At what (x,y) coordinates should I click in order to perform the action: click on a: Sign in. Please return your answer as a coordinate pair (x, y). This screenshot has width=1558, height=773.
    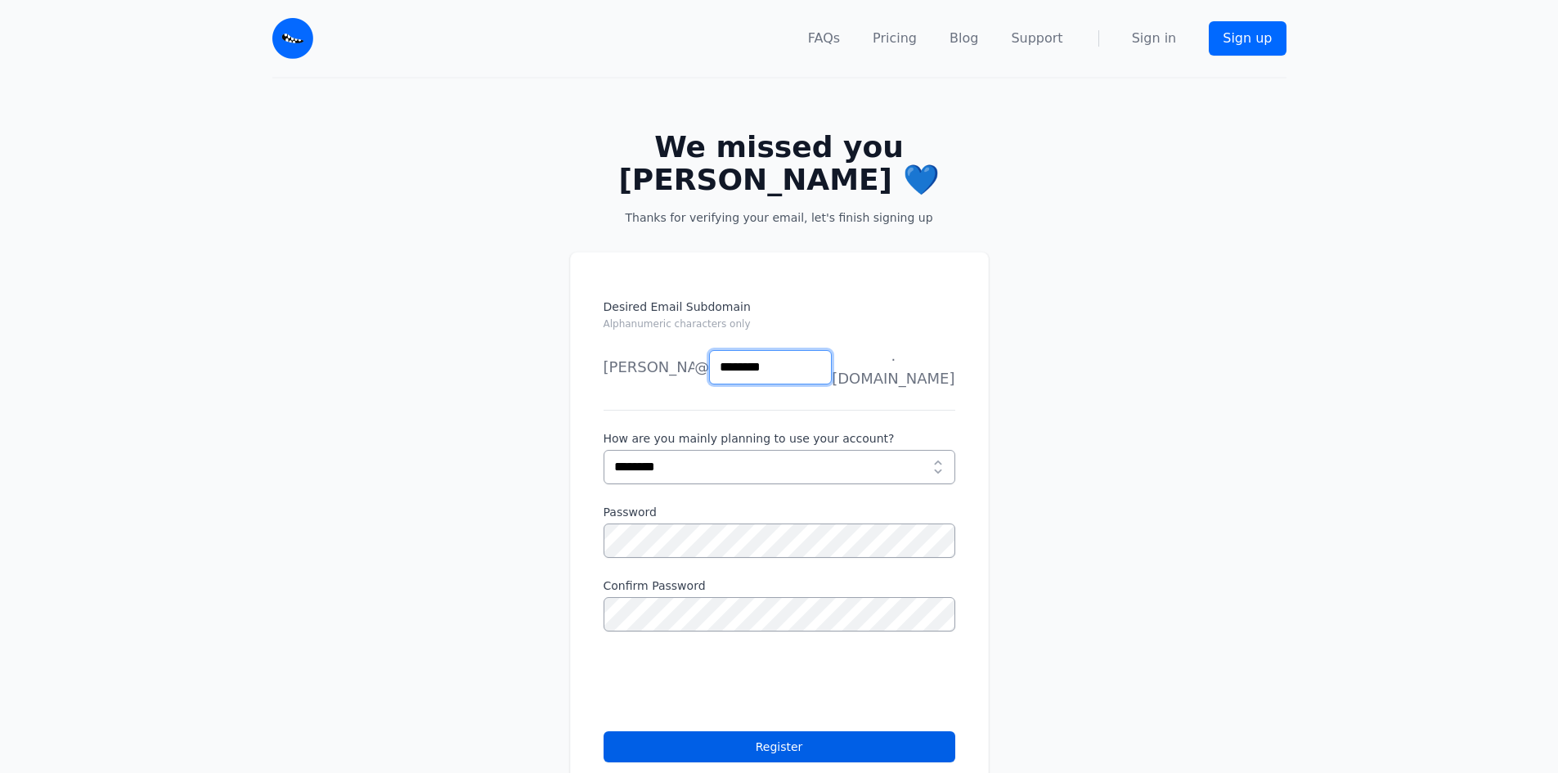
    Looking at the image, I should click on (1154, 38).